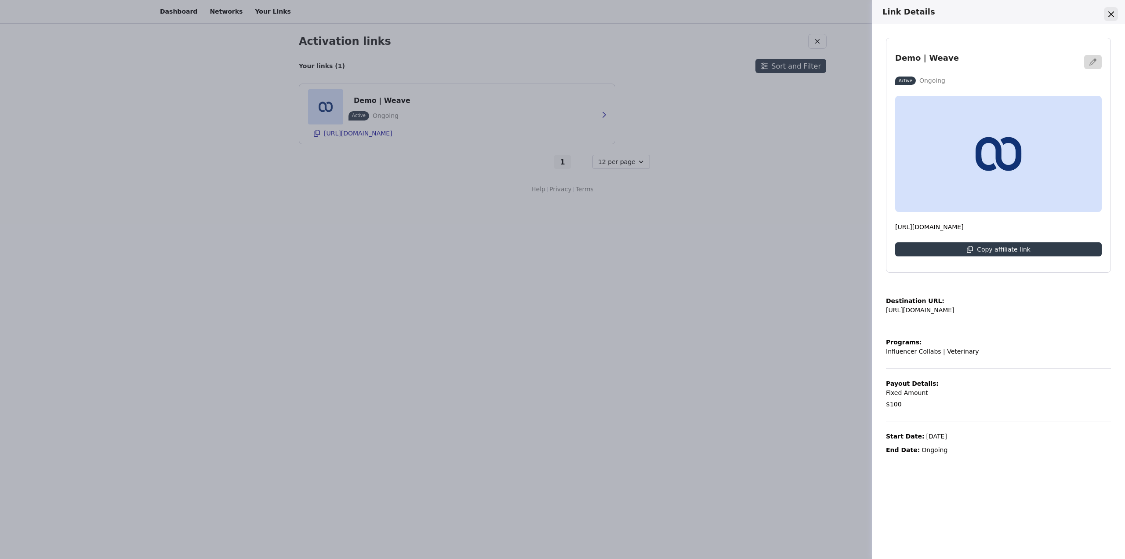 The image size is (1125, 559). What do you see at coordinates (905, 436) in the screenshot?
I see `p: Start Date:` at bounding box center [905, 436].